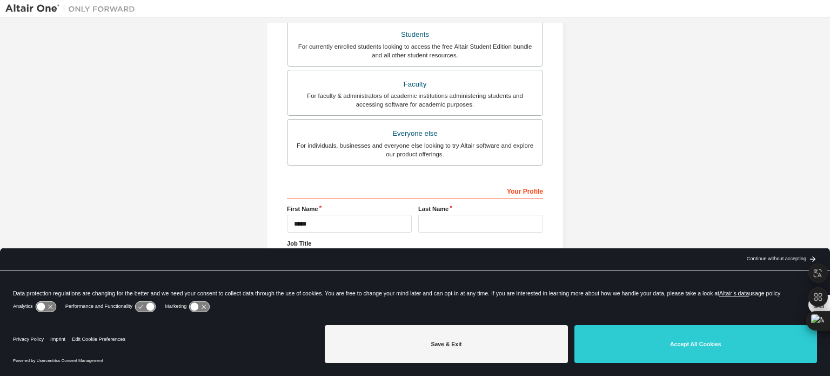 Image resolution: width=830 pixels, height=376 pixels. Describe the element at coordinates (73, 9) in the screenshot. I see `img: Altair One` at that location.